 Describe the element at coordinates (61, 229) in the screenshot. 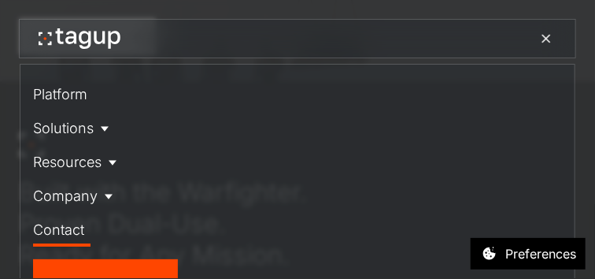

I see `a: Contact` at that location.